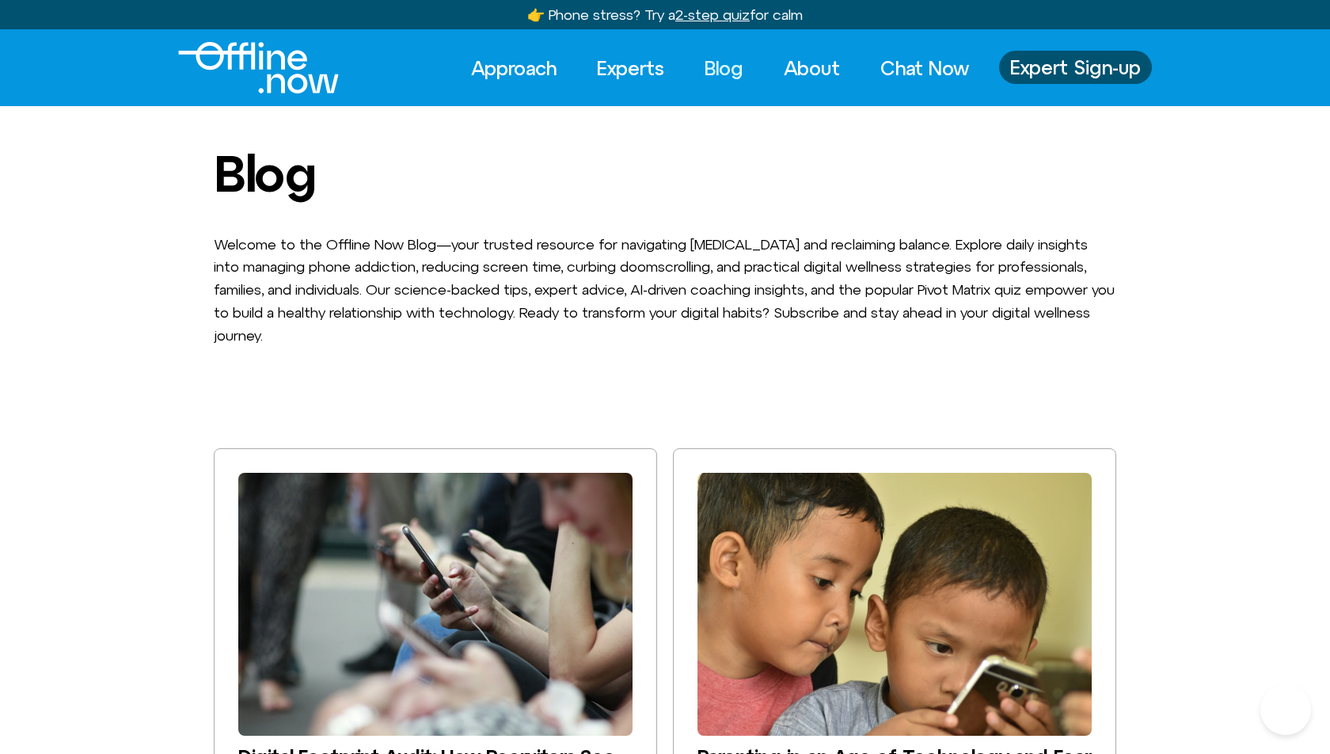 The width and height of the screenshot is (1330, 754). What do you see at coordinates (895, 604) in the screenshot?
I see `a: Parenting in an Age of Technology and Fear` at bounding box center [895, 604].